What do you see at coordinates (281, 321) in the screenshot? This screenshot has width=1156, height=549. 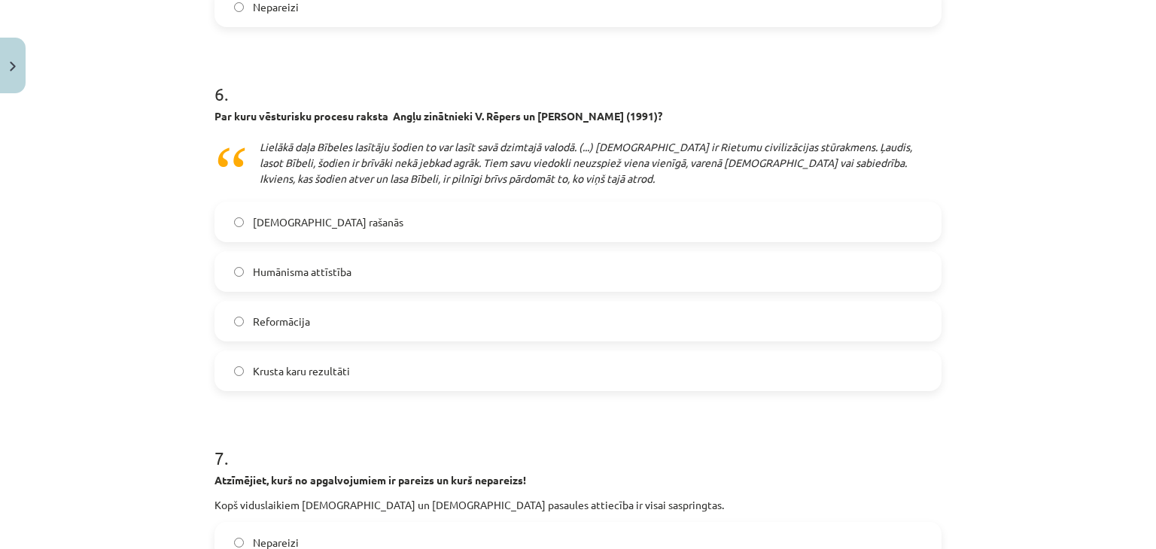 I see `span: Reformācija` at bounding box center [281, 321].